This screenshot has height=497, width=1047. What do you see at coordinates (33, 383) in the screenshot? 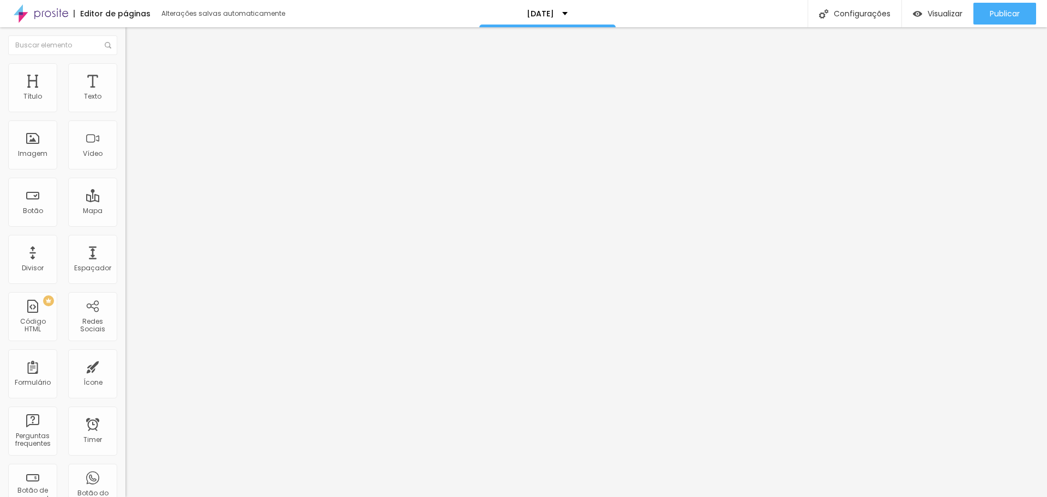
I see `div: Formulário` at bounding box center [33, 383].